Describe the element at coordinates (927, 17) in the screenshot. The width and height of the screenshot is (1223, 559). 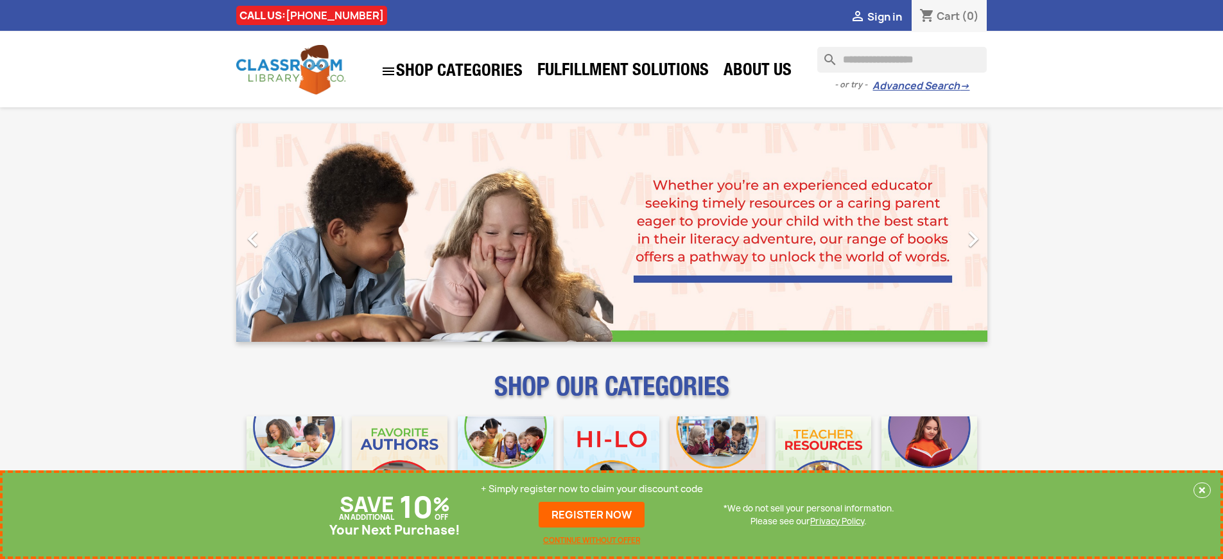
I see `i: shopping_cart` at that location.